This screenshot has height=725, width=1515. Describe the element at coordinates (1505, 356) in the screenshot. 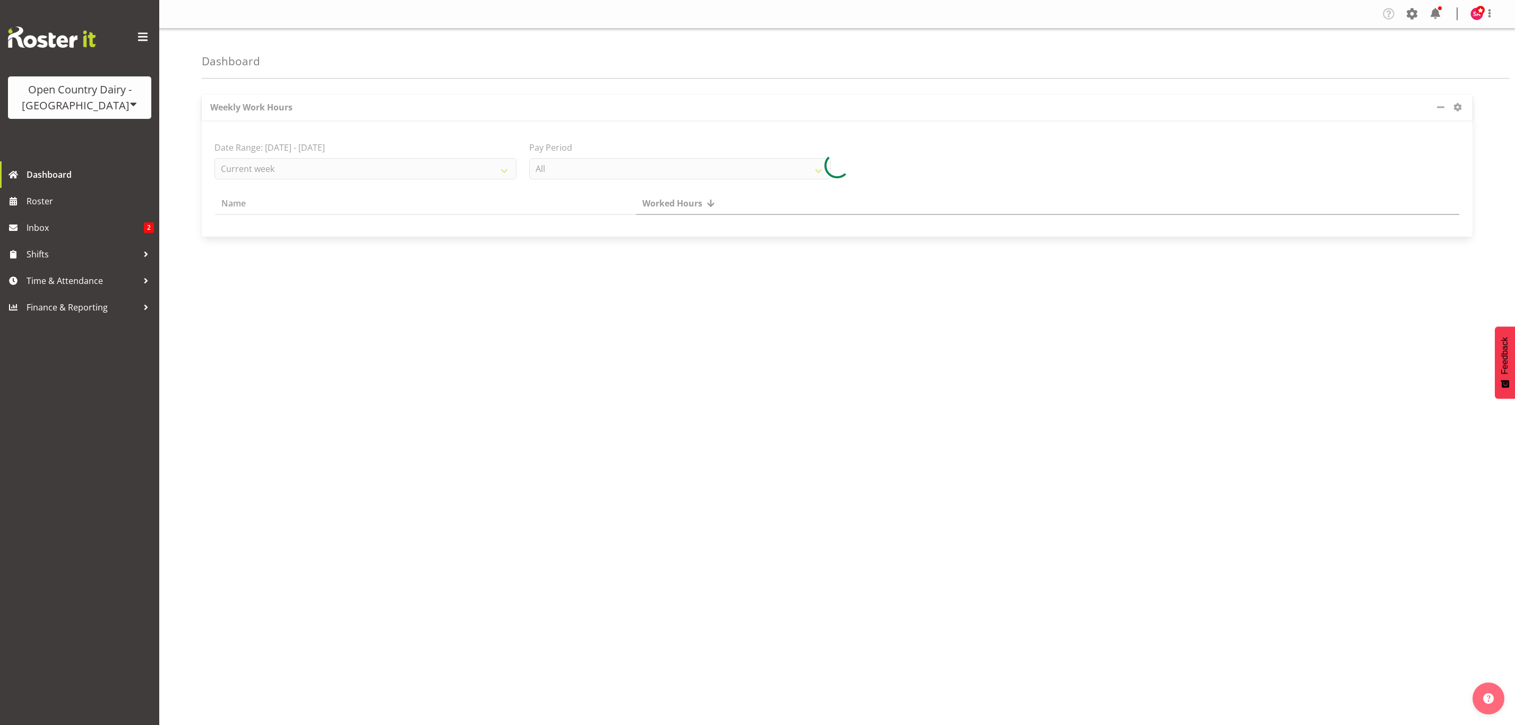

I see `span: Feedback` at that location.